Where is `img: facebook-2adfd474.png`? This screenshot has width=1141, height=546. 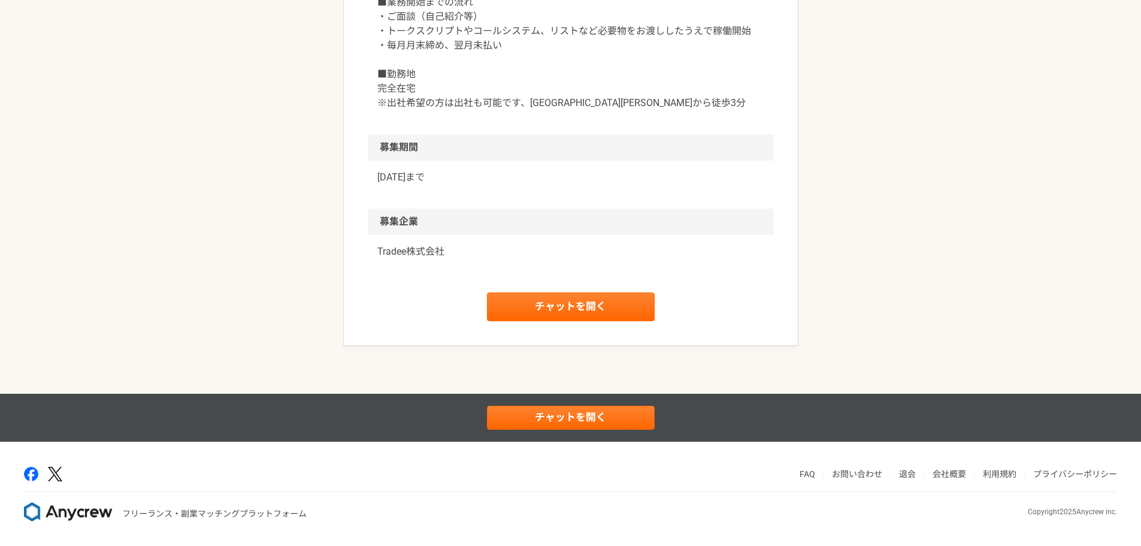 img: facebook-2adfd474.png is located at coordinates (31, 474).